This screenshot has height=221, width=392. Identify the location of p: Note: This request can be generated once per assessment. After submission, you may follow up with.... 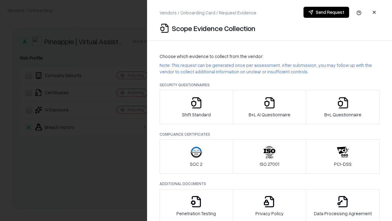
(270, 68).